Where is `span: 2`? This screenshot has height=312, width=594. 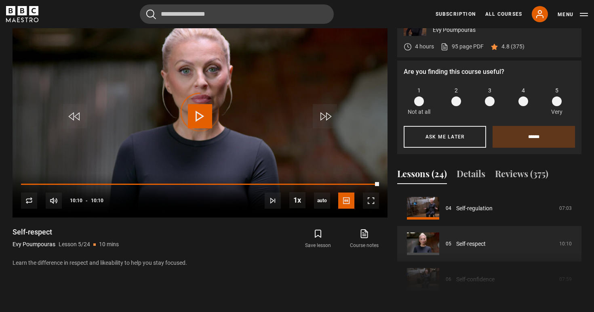
span: 2 is located at coordinates (456, 91).